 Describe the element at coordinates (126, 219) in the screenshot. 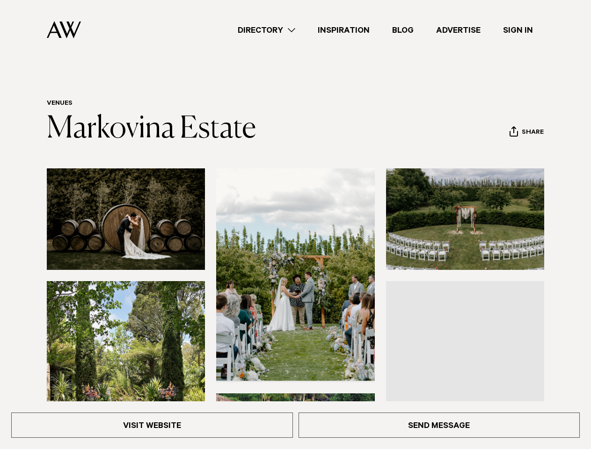

I see `img: Wine barrels at Markovina Estate` at that location.